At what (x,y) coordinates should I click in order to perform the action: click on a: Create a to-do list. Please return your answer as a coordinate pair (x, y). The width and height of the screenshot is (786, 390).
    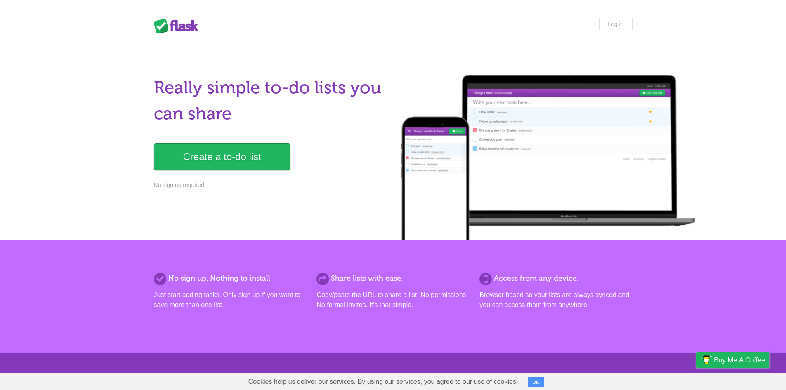
    Looking at the image, I should click on (222, 157).